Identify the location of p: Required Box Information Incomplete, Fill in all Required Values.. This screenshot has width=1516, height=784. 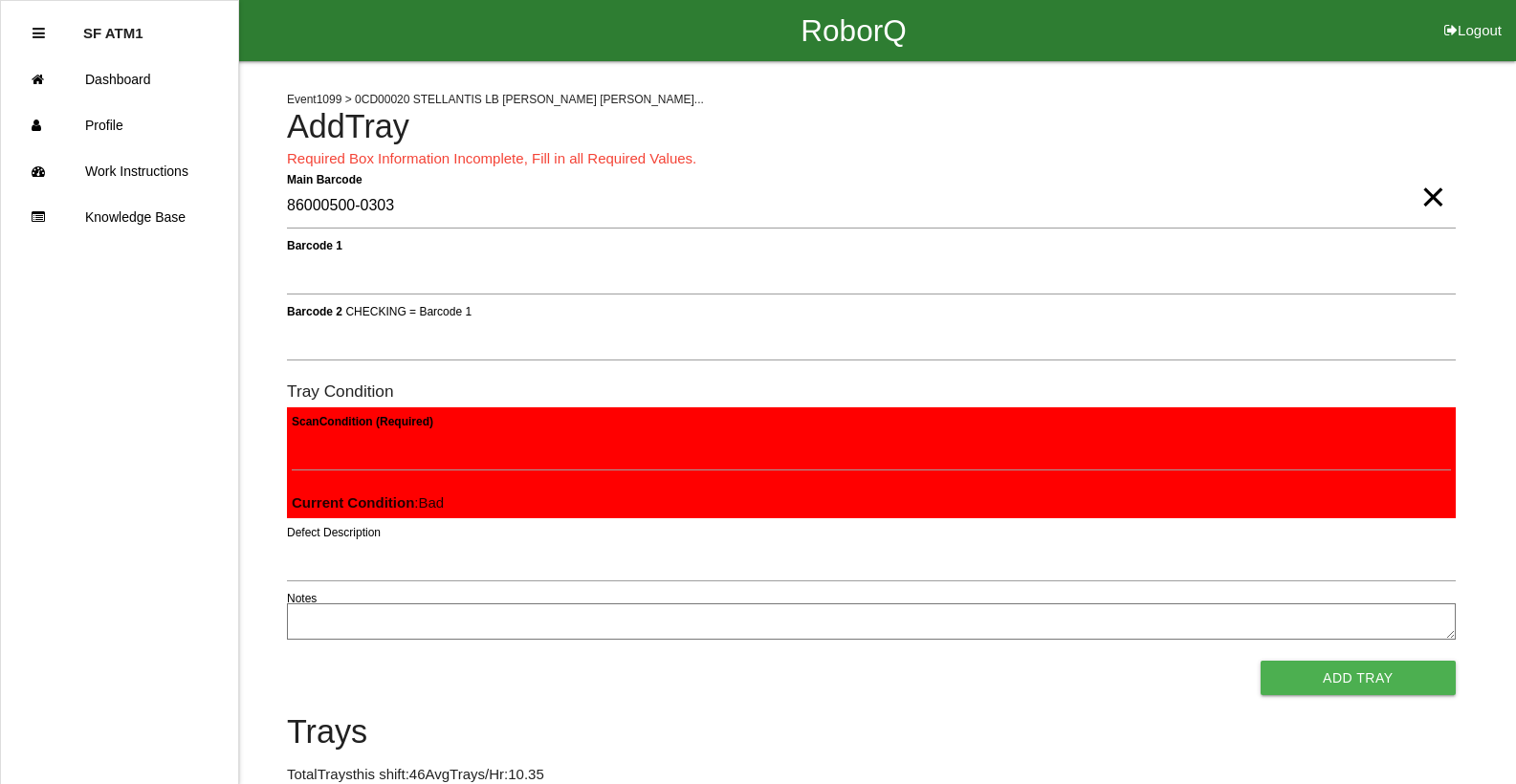
(872, 159).